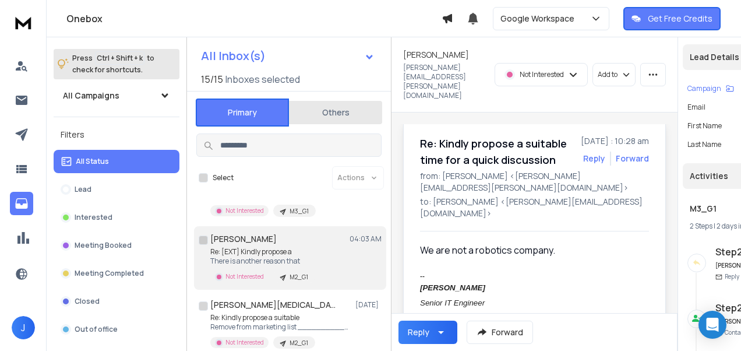 Image resolution: width=741 pixels, height=351 pixels. I want to click on p: Last Name, so click(704, 144).